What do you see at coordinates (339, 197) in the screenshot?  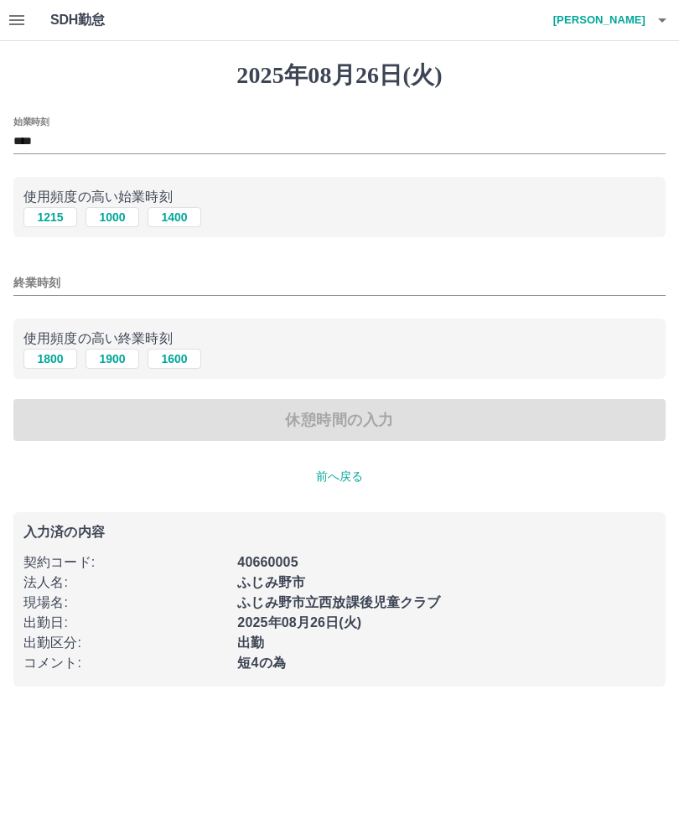 I see `p: 使用頻度の高い始業時刻` at bounding box center [339, 197].